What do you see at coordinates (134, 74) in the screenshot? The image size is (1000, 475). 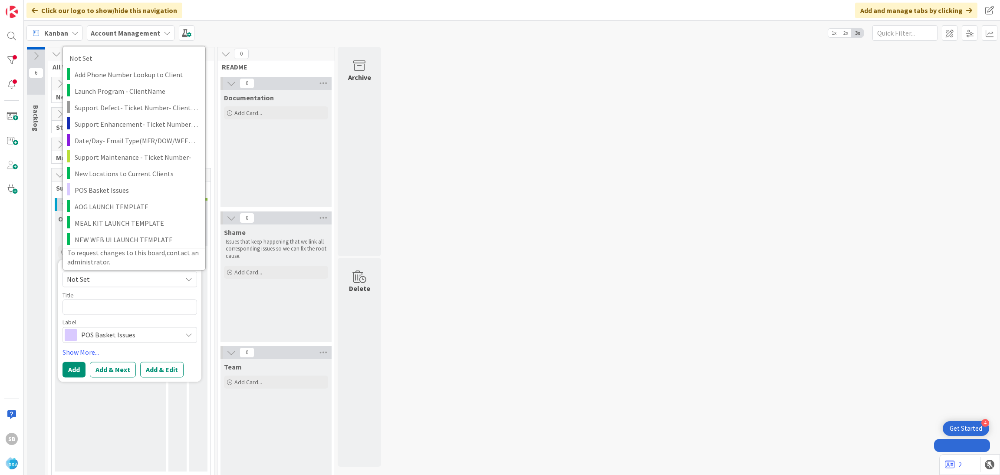 I see `a: Add Phone Number Lookup to Client` at bounding box center [134, 74].